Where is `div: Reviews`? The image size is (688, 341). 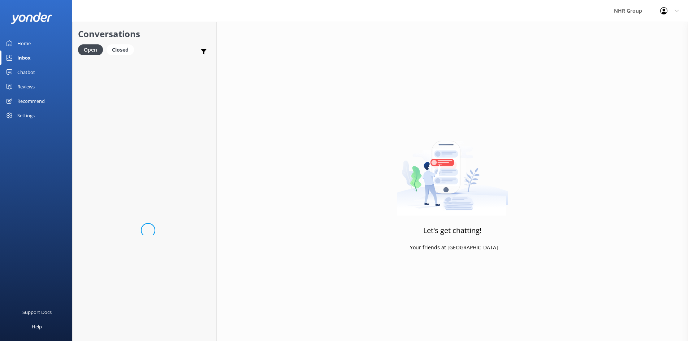 div: Reviews is located at coordinates (26, 87).